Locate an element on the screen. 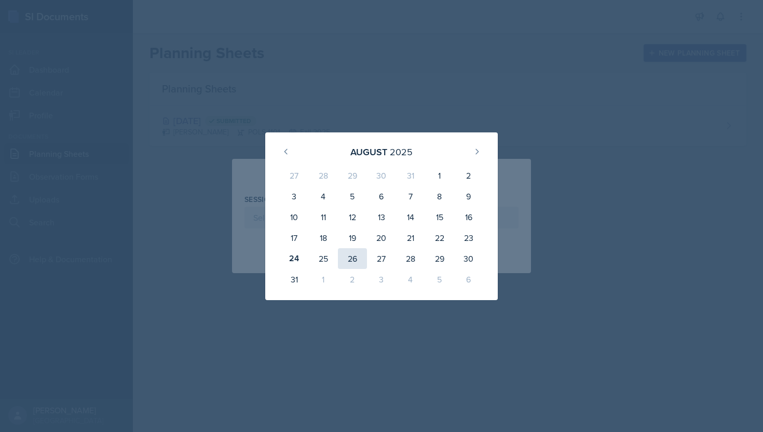  div: 23 is located at coordinates (469, 238).